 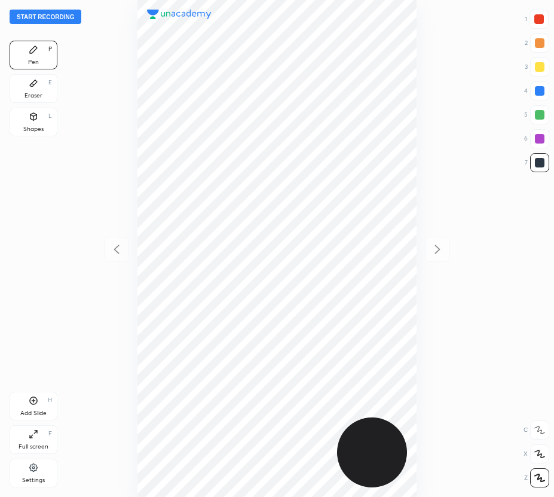 I want to click on div: E, so click(x=50, y=82).